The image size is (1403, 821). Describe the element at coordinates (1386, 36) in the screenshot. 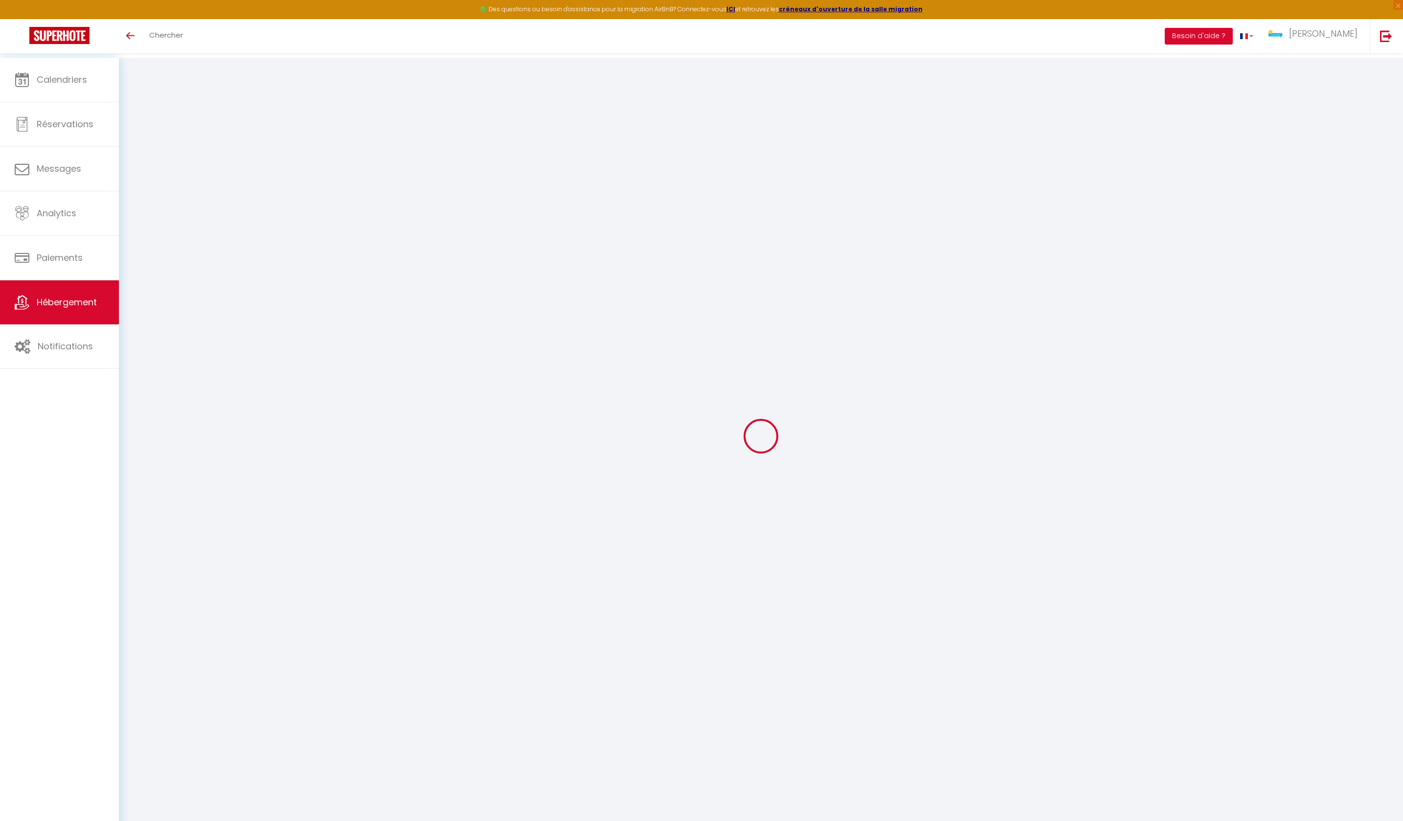

I see `img: logout` at that location.